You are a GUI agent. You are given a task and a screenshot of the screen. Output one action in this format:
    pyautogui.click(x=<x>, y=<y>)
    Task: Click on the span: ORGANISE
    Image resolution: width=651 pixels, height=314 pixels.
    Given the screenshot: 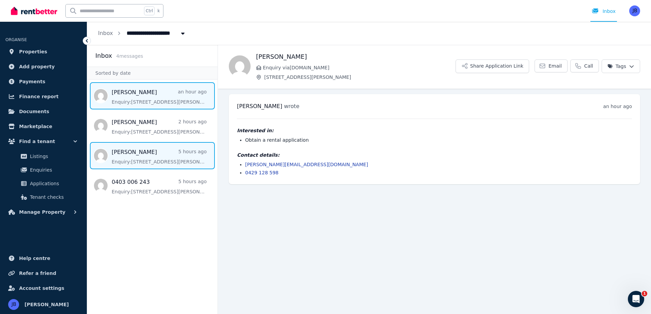 What is the action you would take?
    pyautogui.click(x=16, y=40)
    